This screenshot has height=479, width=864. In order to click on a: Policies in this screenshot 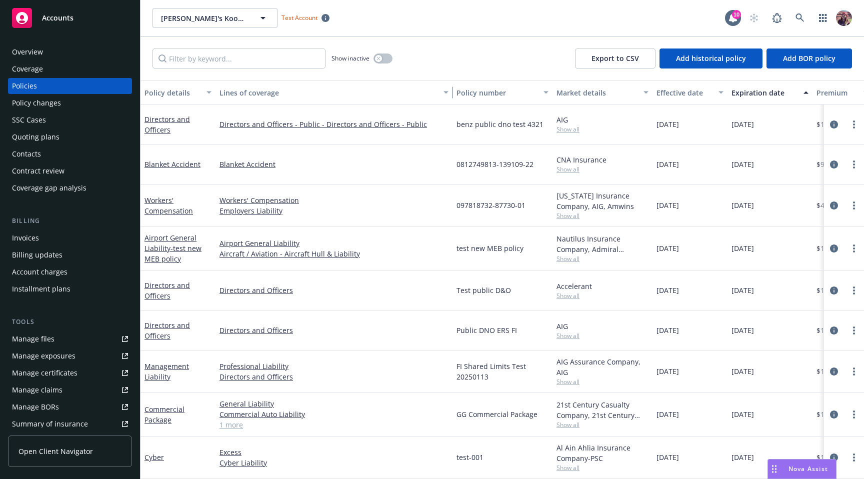, I will do `click(70, 86)`.